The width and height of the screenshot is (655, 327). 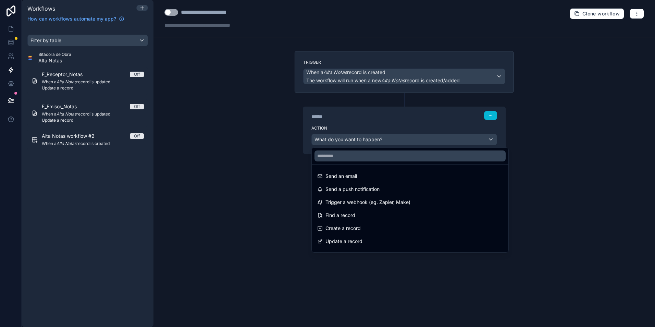 What do you see at coordinates (353, 189) in the screenshot?
I see `span: Send a push notification` at bounding box center [353, 189].